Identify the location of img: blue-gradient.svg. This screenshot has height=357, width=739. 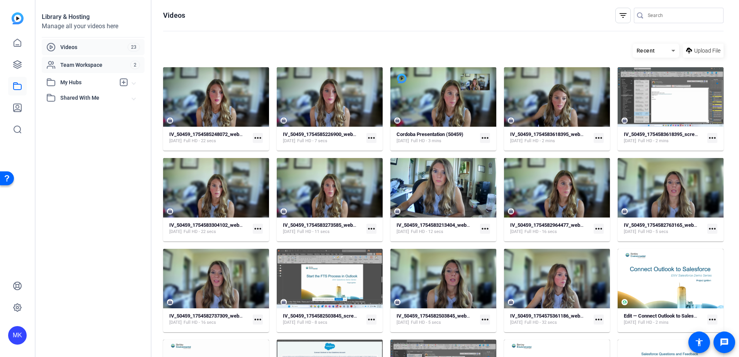
(17, 18).